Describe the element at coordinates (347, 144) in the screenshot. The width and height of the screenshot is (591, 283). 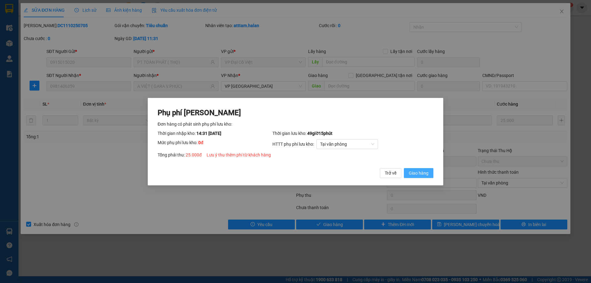
I see `span: Tại văn phòng` at that location.